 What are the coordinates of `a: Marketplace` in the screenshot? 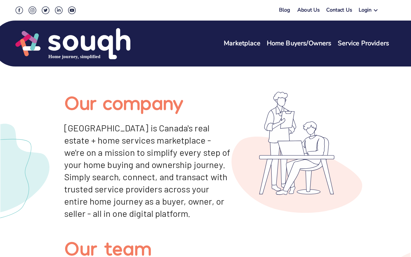 It's located at (242, 43).